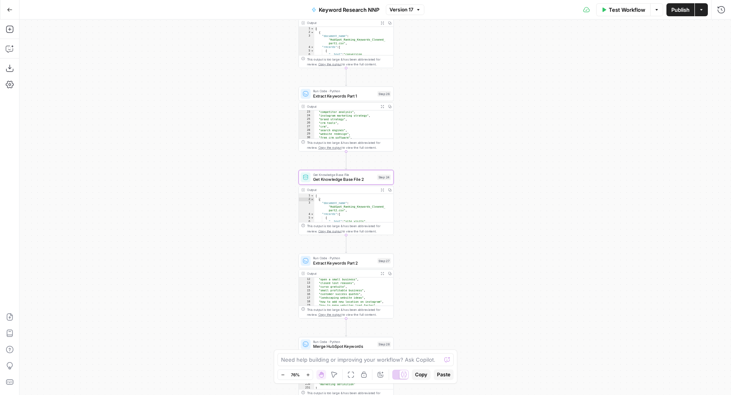 This screenshot has height=395, width=731. Describe the element at coordinates (405, 10) in the screenshot. I see `button: Version 17` at that location.